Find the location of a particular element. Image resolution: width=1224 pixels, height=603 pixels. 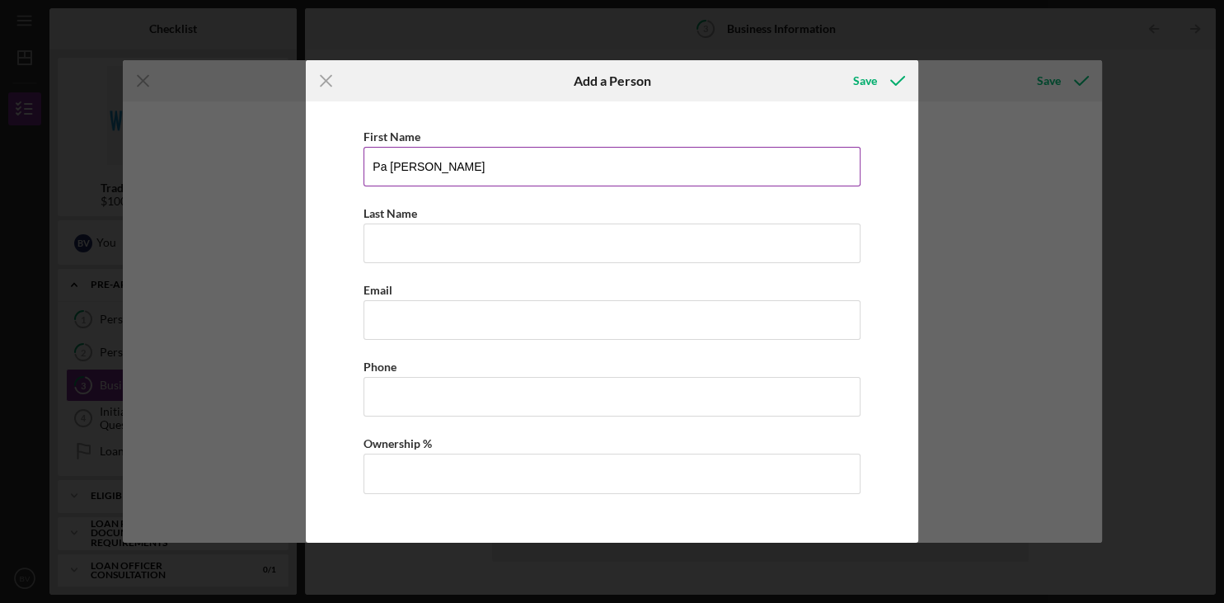

label: Phone is located at coordinates (380, 366).